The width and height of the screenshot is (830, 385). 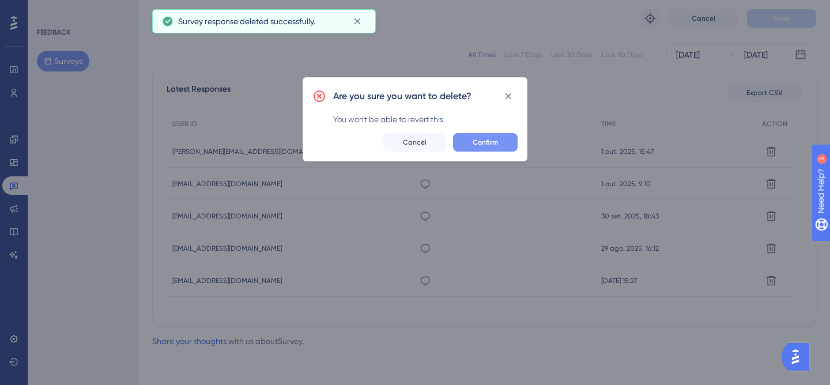 What do you see at coordinates (403, 96) in the screenshot?
I see `h2: Are you sure you want to delete?` at bounding box center [403, 96].